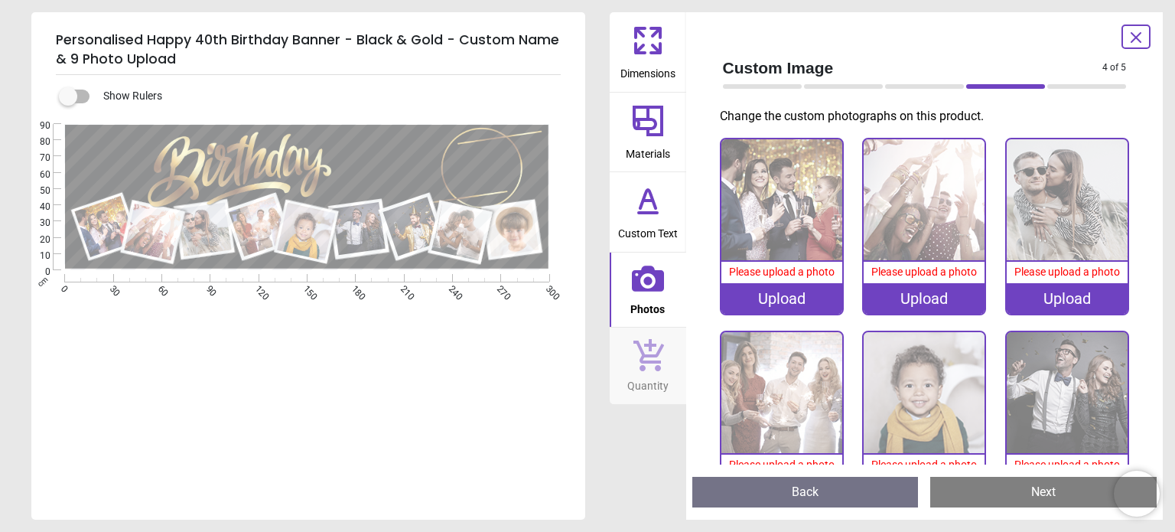 Image resolution: width=1175 pixels, height=532 pixels. What do you see at coordinates (648, 70) in the screenshot?
I see `span: Dimensions` at bounding box center [648, 70].